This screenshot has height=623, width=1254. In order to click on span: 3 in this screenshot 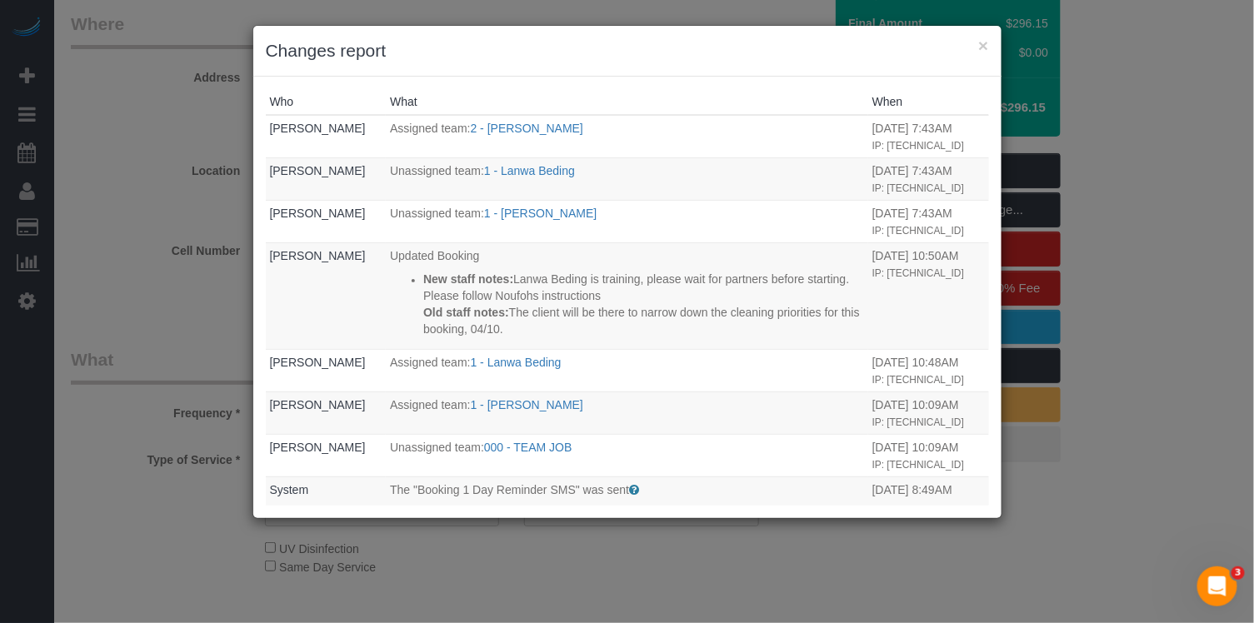, I will do `click(1238, 573)`.